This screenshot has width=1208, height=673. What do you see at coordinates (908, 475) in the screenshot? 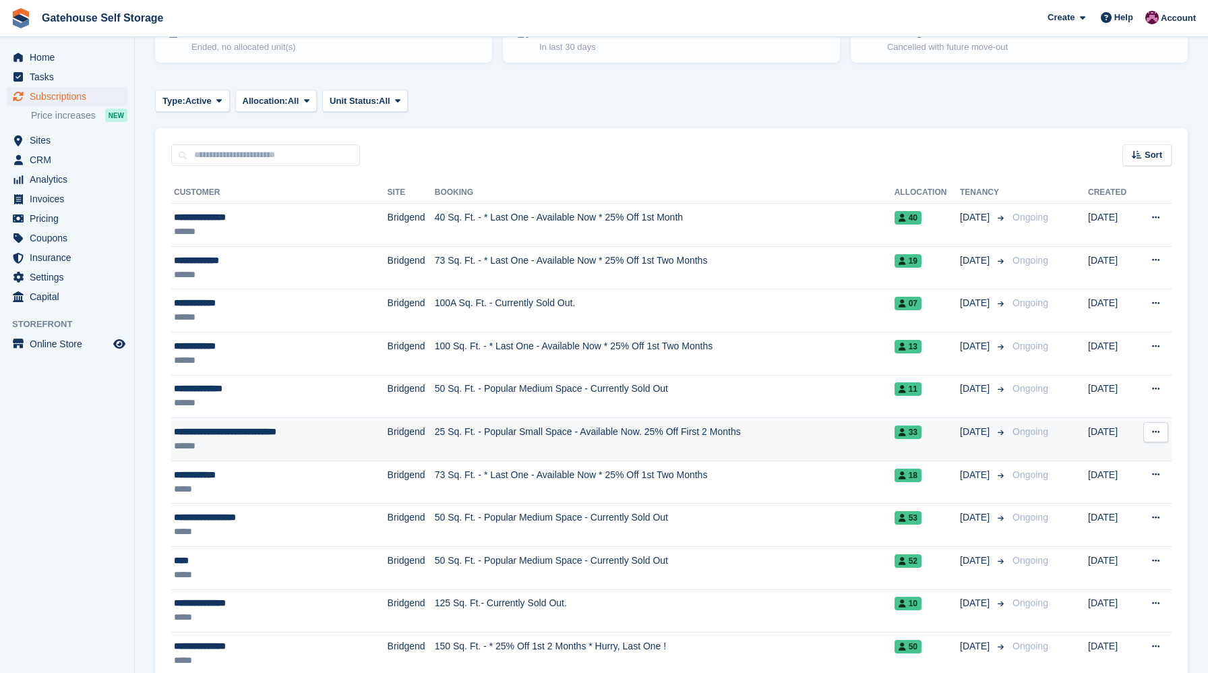
I see `span: 18` at bounding box center [908, 475].